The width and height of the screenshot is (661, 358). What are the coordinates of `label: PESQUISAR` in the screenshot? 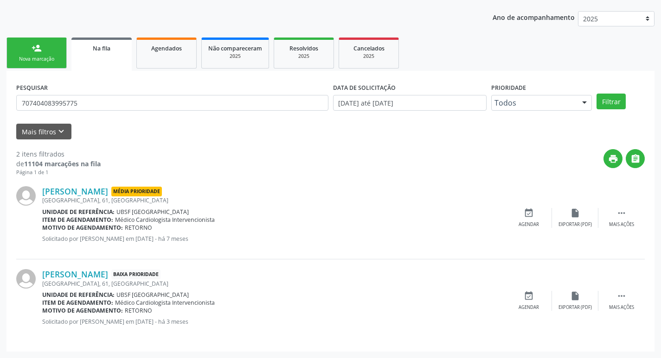 It's located at (32, 88).